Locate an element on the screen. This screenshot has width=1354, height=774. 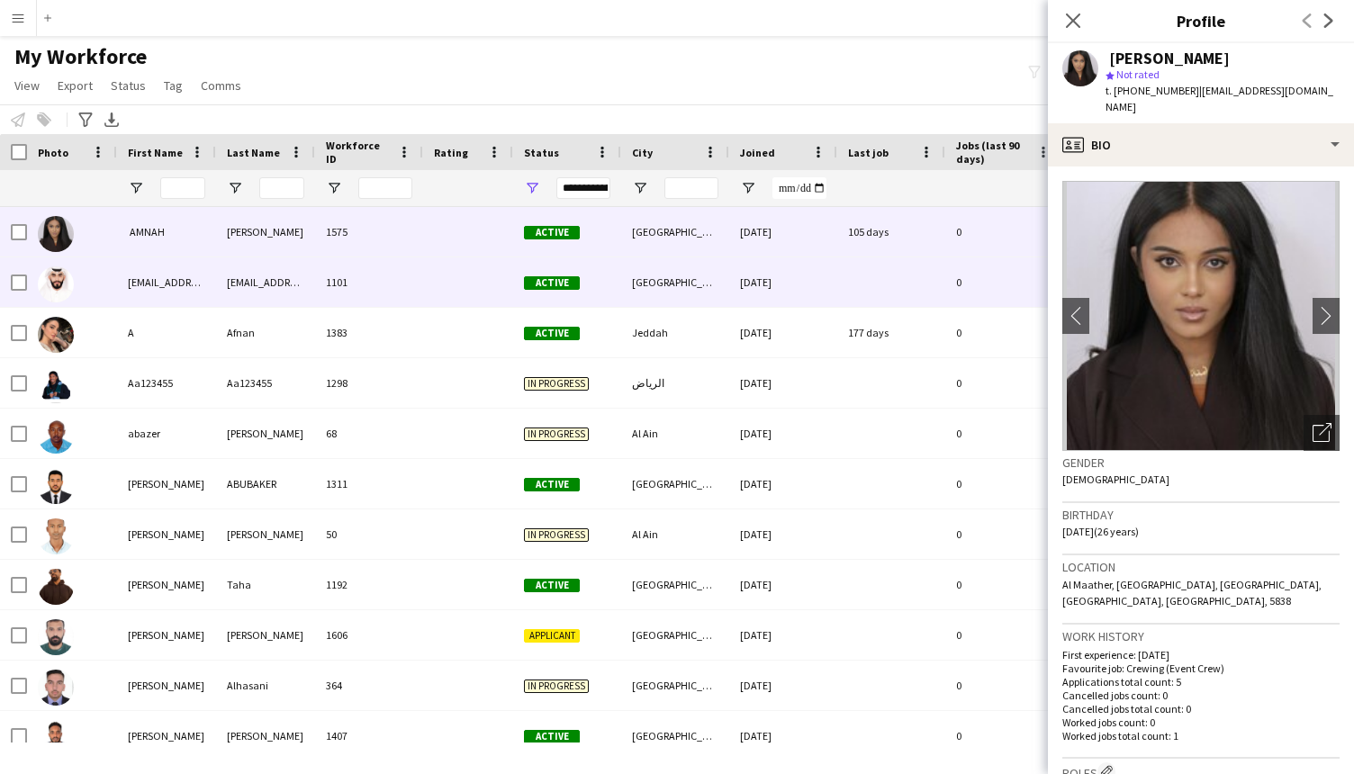
a: View is located at coordinates (27, 86).